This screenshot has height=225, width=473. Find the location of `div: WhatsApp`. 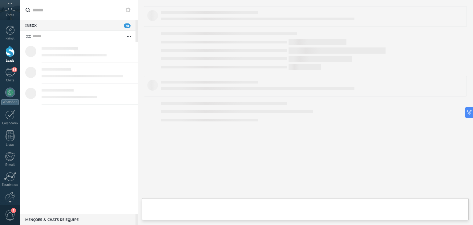

div: WhatsApp is located at coordinates (10, 102).